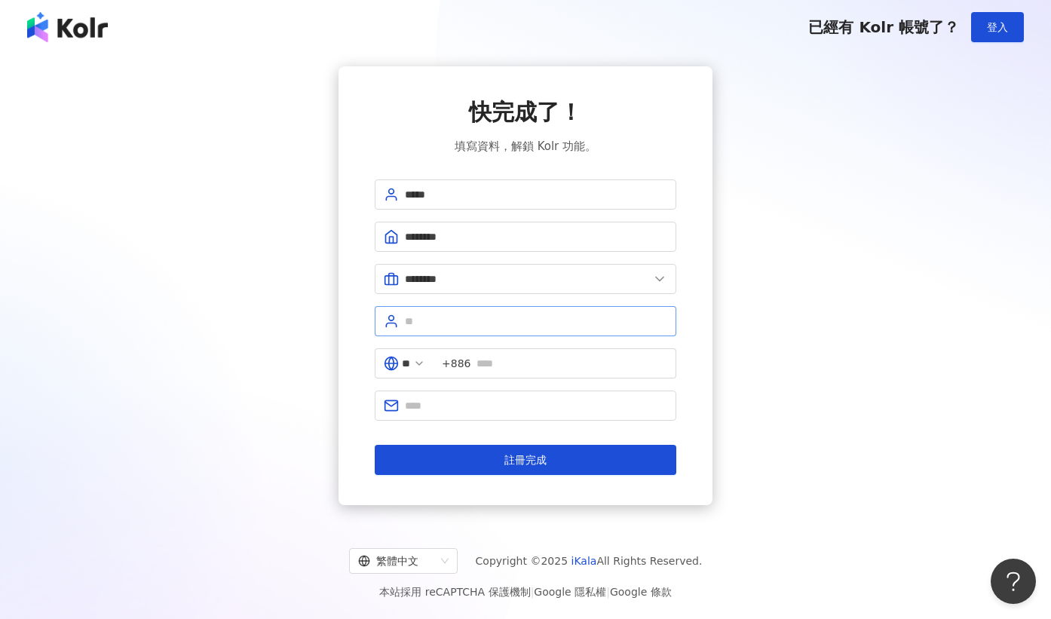 This screenshot has width=1051, height=619. What do you see at coordinates (67, 27) in the screenshot?
I see `img: logo` at bounding box center [67, 27].